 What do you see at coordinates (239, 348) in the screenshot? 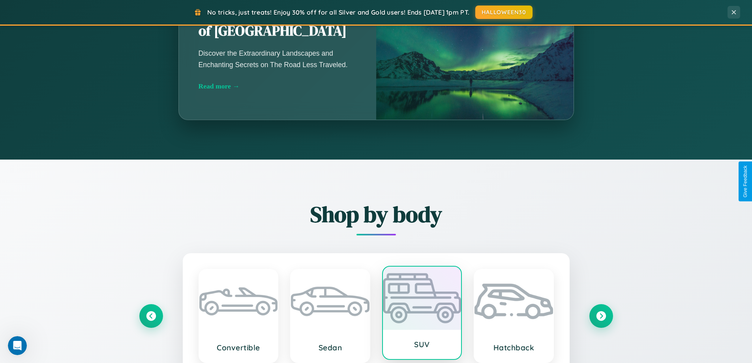
I see `h3: Convertible` at bounding box center [239, 348].